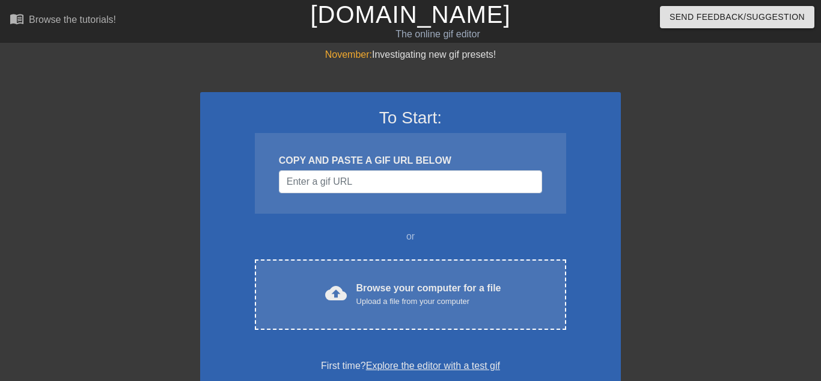 This screenshot has height=381, width=821. Describe the element at coordinates (72, 19) in the screenshot. I see `div: Browse the tutorials!` at that location.